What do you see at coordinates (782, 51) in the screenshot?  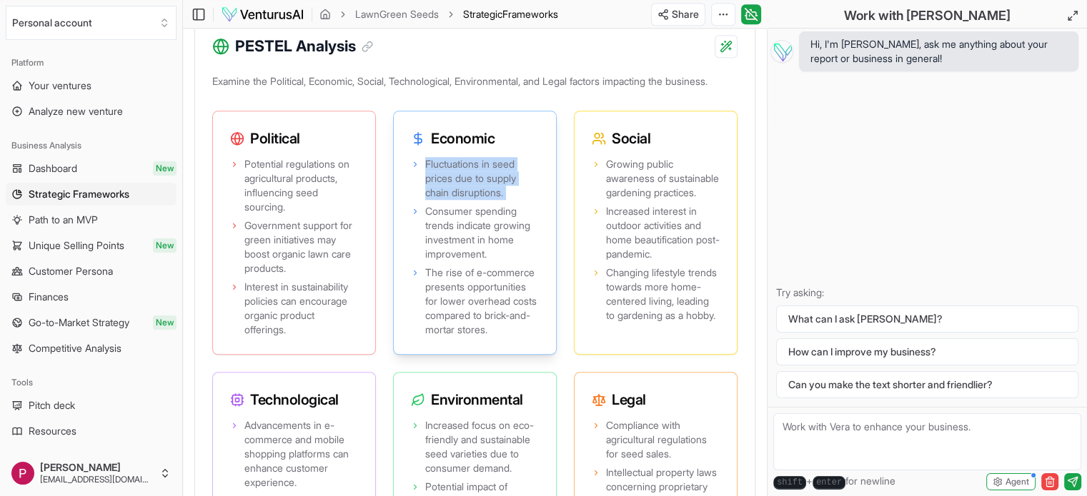 I see `img: Vera` at bounding box center [782, 51].